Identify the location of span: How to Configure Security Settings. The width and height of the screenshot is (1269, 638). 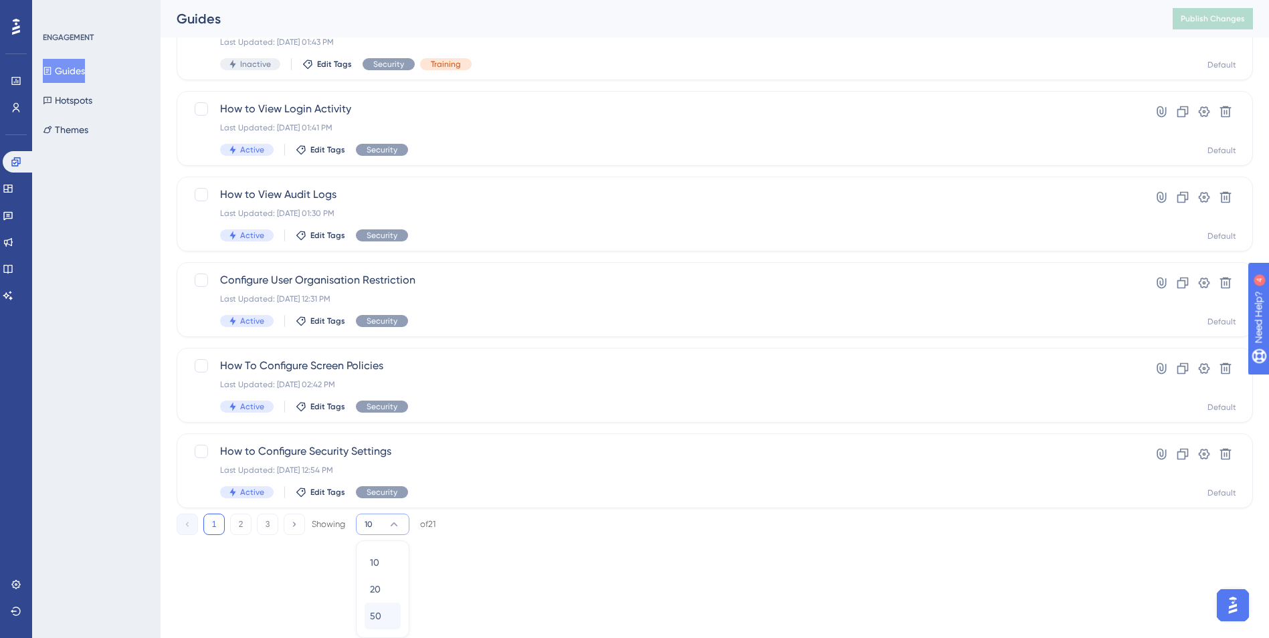
(661, 452).